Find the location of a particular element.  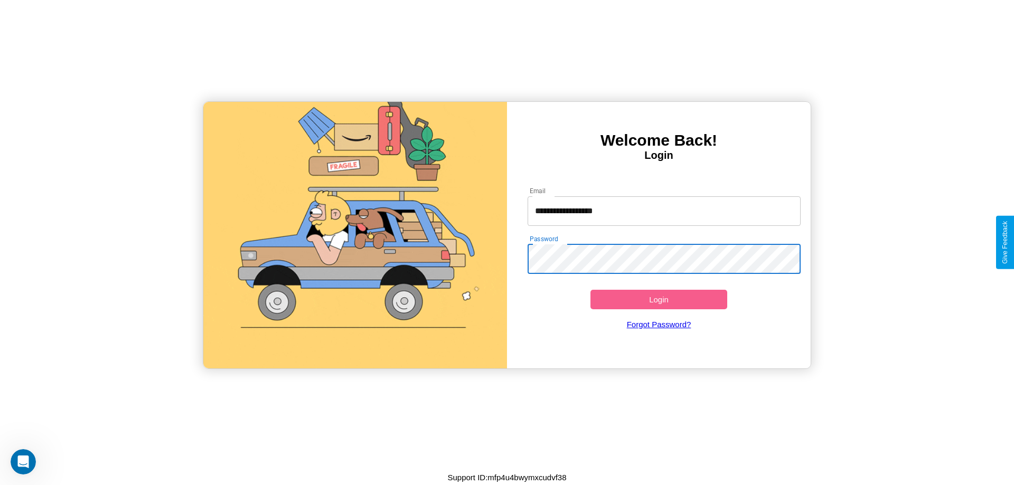

label: Email is located at coordinates (537, 191).